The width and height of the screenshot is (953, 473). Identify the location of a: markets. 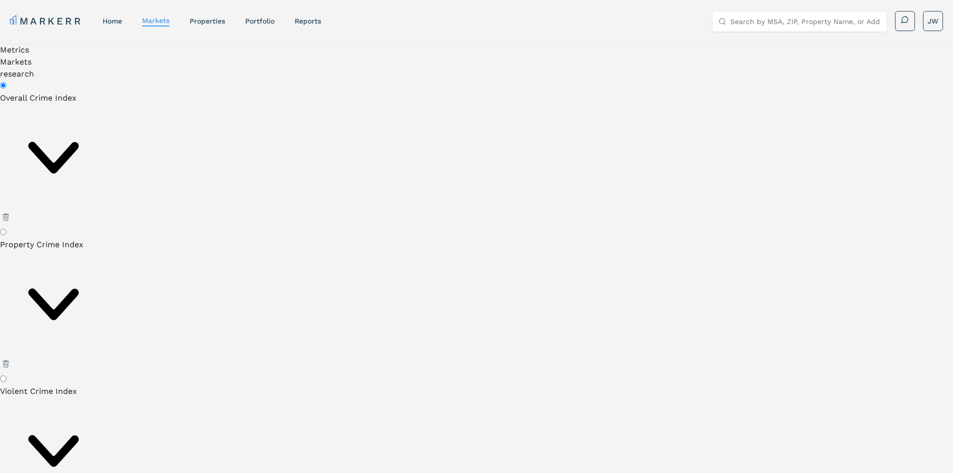
(156, 21).